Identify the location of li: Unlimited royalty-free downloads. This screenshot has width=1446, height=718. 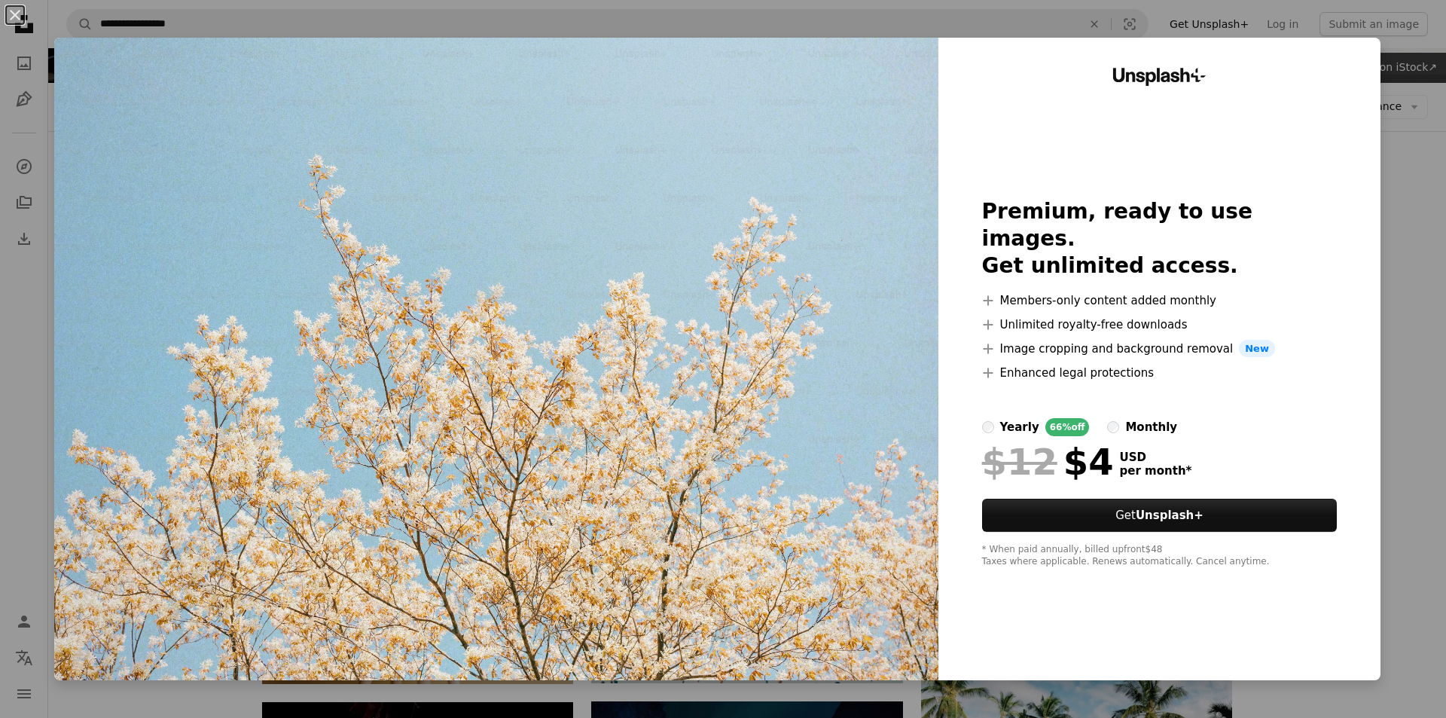
(1160, 325).